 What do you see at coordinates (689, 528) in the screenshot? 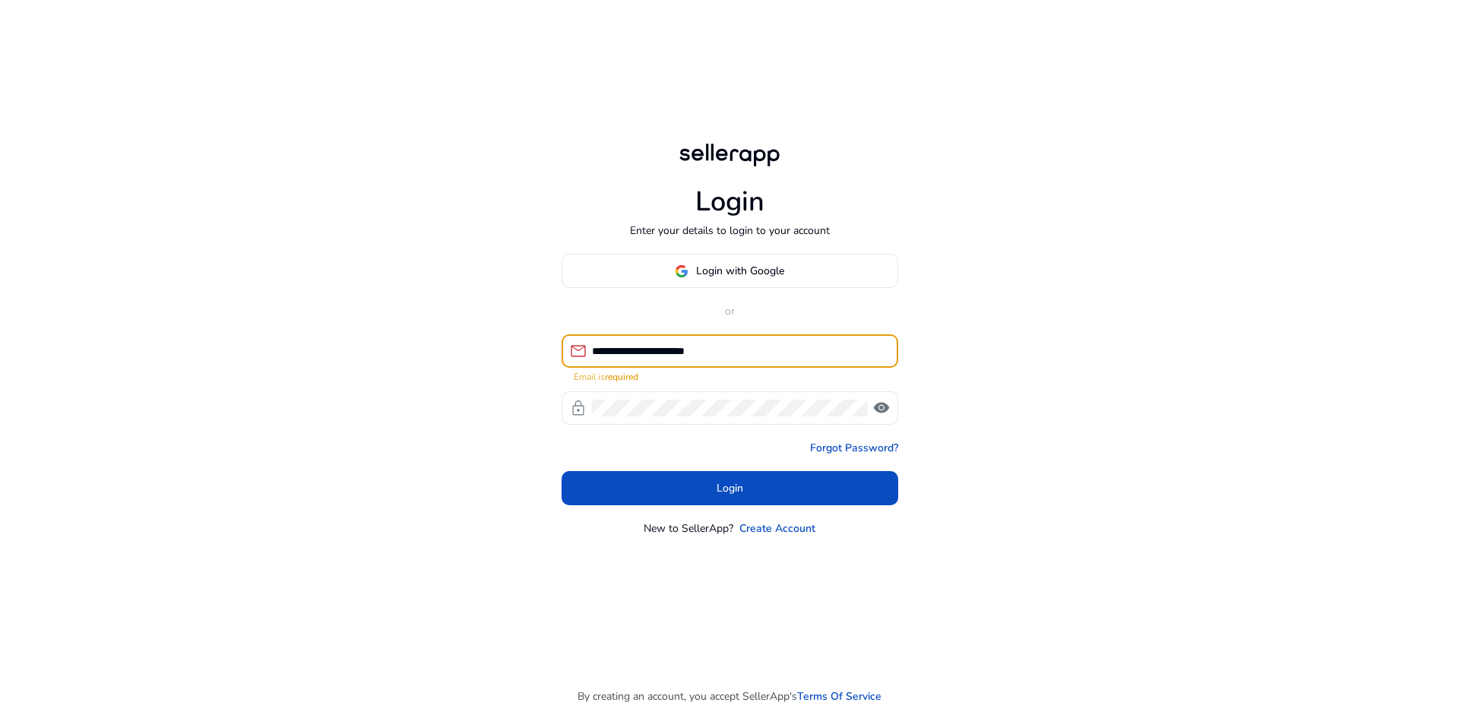
I see `p: New to SellerApp?` at bounding box center [689, 528].